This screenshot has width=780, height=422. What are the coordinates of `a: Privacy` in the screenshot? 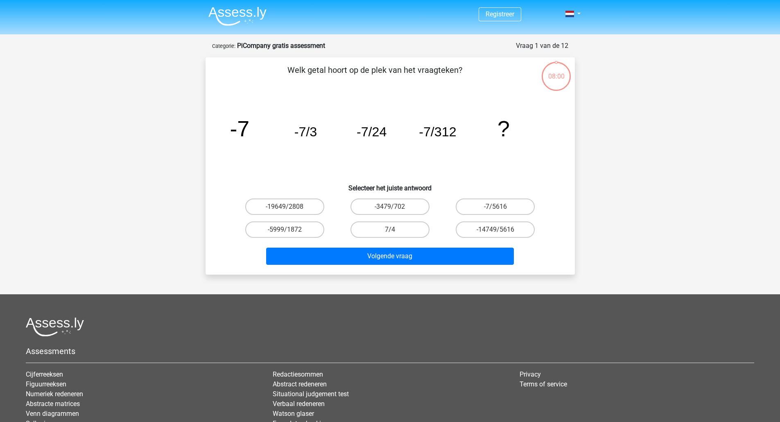 It's located at (530, 374).